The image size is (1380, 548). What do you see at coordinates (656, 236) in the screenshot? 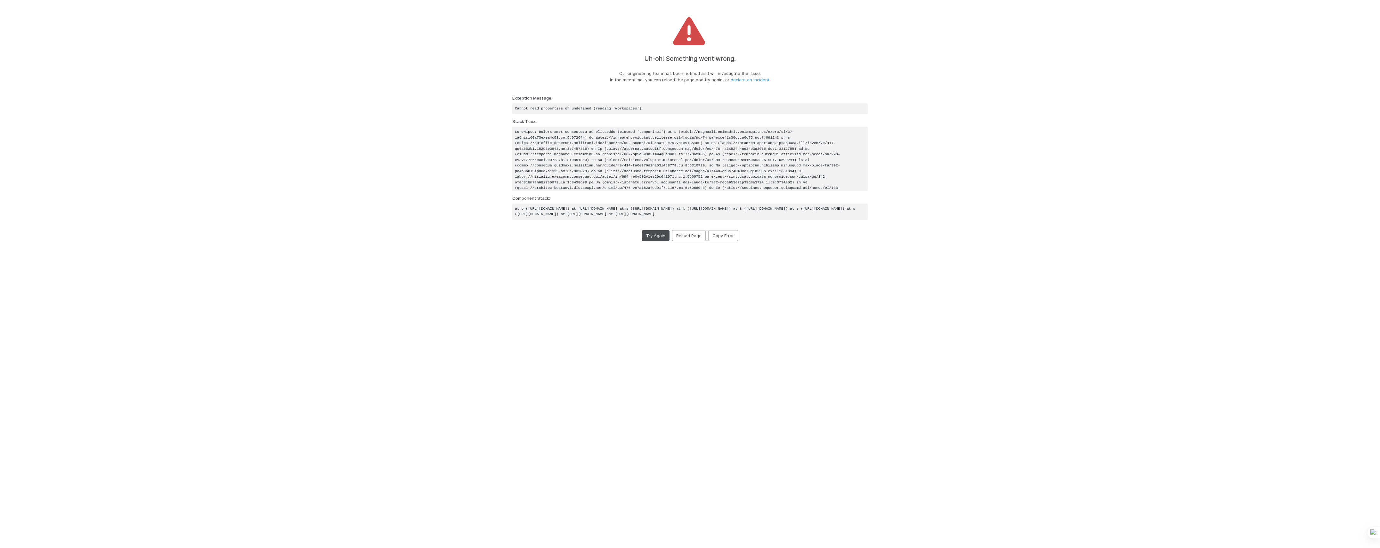
I see `button: Try Again` at bounding box center [656, 236].